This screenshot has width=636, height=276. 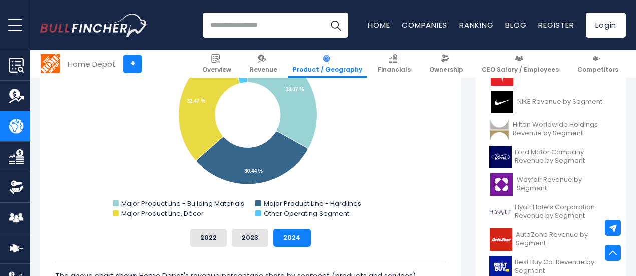 What do you see at coordinates (476, 25) in the screenshot?
I see `a: Ranking` at bounding box center [476, 25].